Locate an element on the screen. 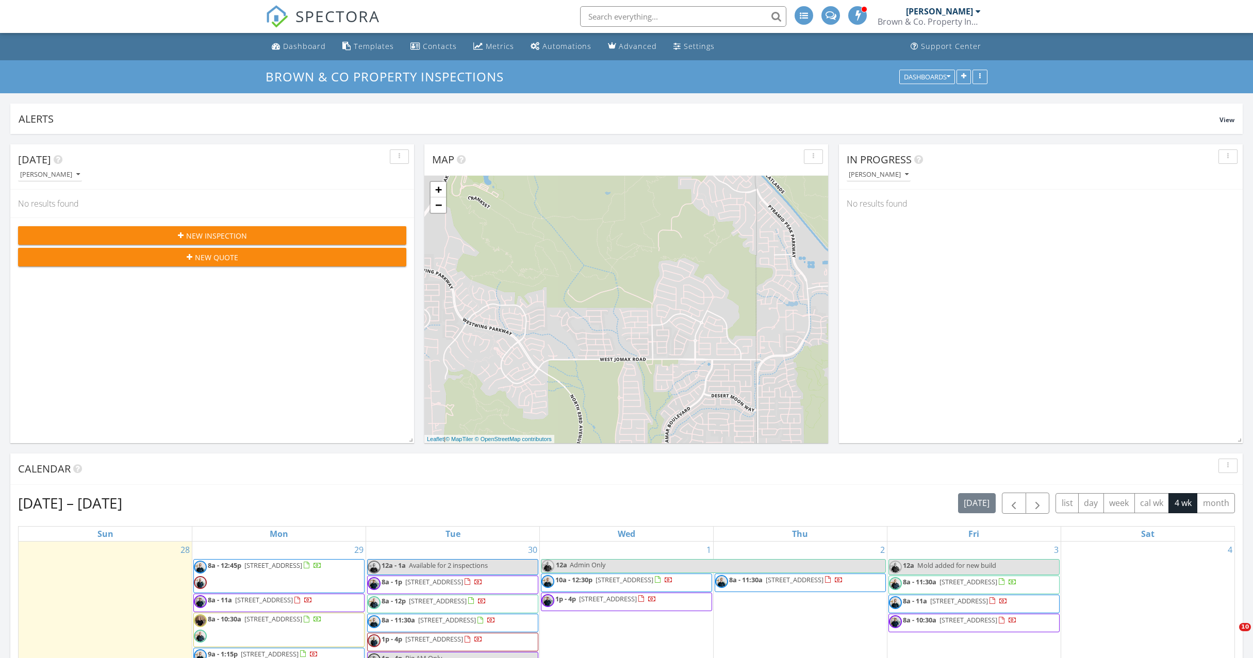 The height and width of the screenshot is (658, 1253). button: week is located at coordinates (1119, 503).